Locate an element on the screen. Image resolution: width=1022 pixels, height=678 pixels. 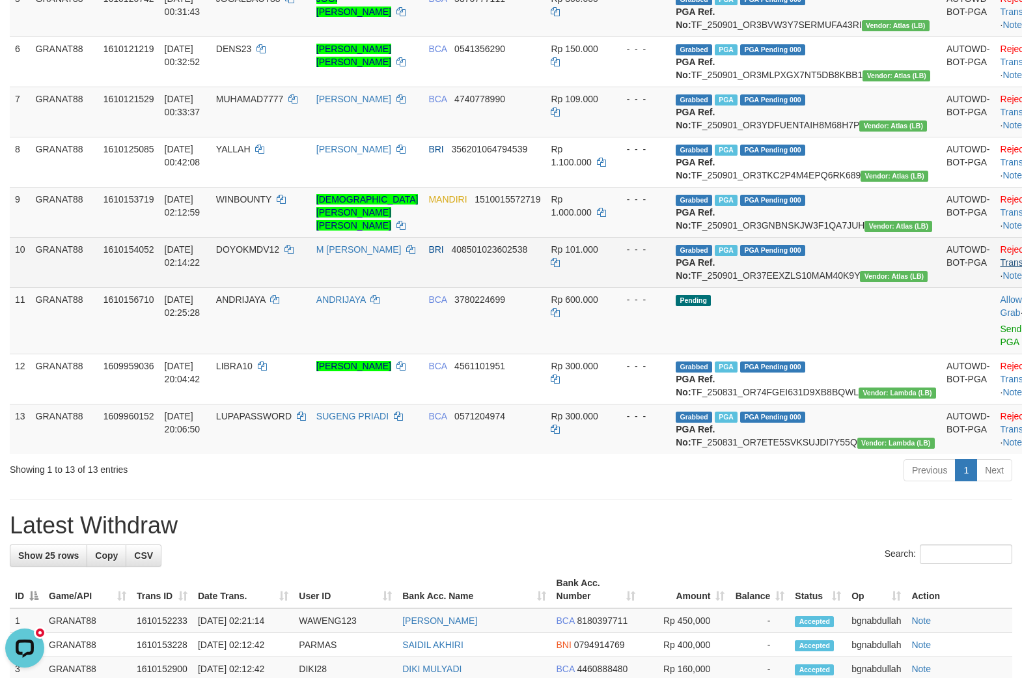
td: Rp 400,000 is located at coordinates (685, 645).